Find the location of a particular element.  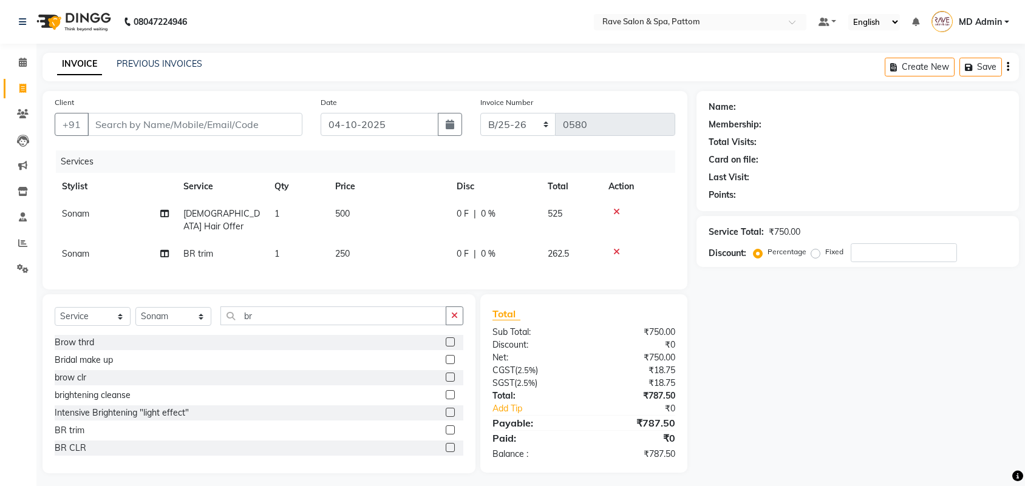

div: brow clr is located at coordinates (70, 378).